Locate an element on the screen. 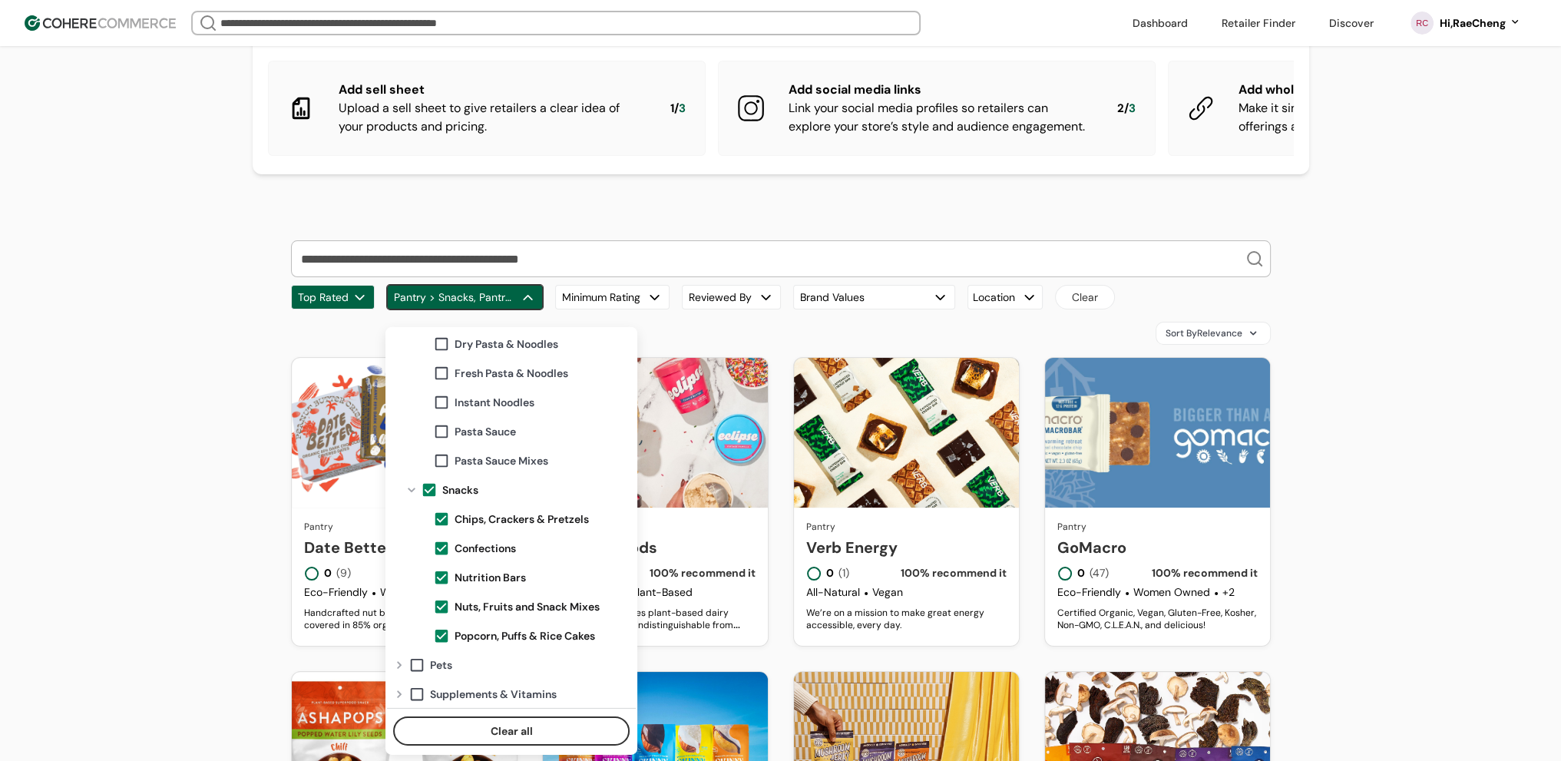 The image size is (1561, 761). div: Upload a sell sheet to give retailers a clear idea of your products and pricing. is located at coordinates (492, 117).